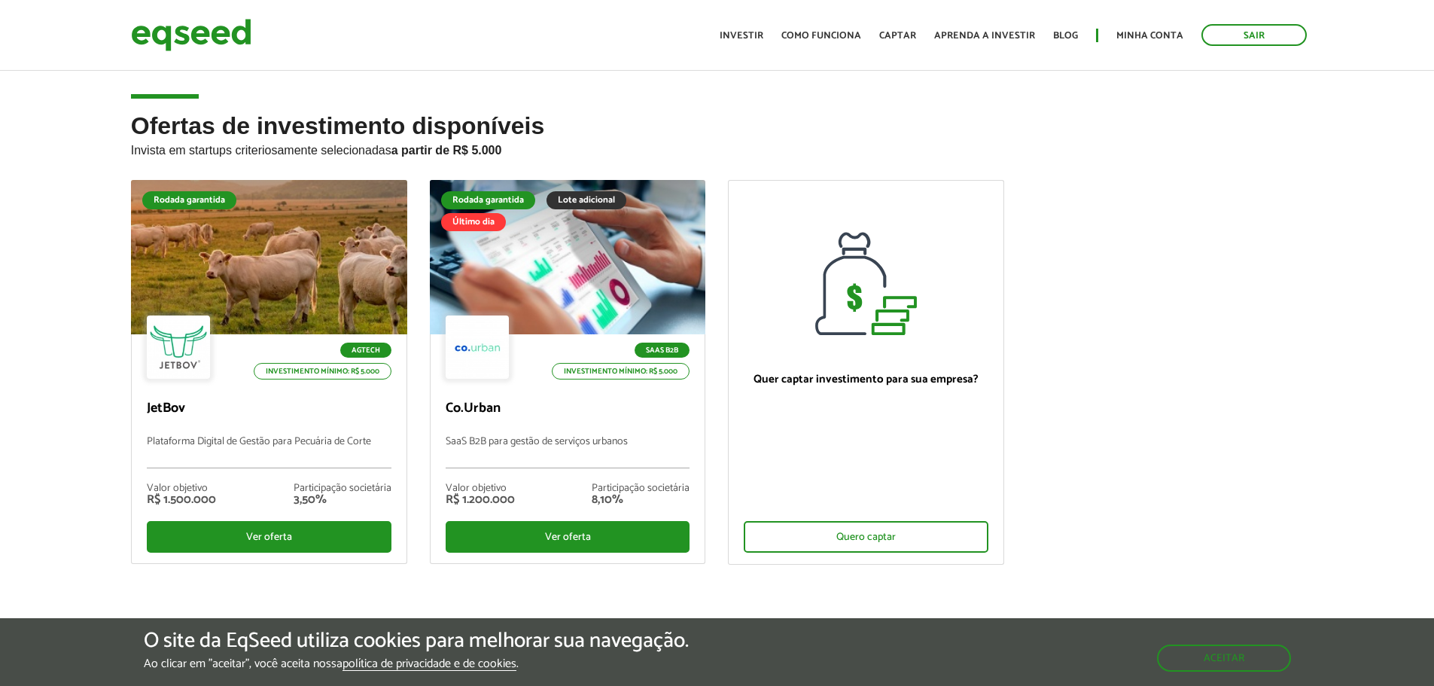 The width and height of the screenshot is (1434, 686). What do you see at coordinates (662, 350) in the screenshot?
I see `p: SaaS B2B` at bounding box center [662, 350].